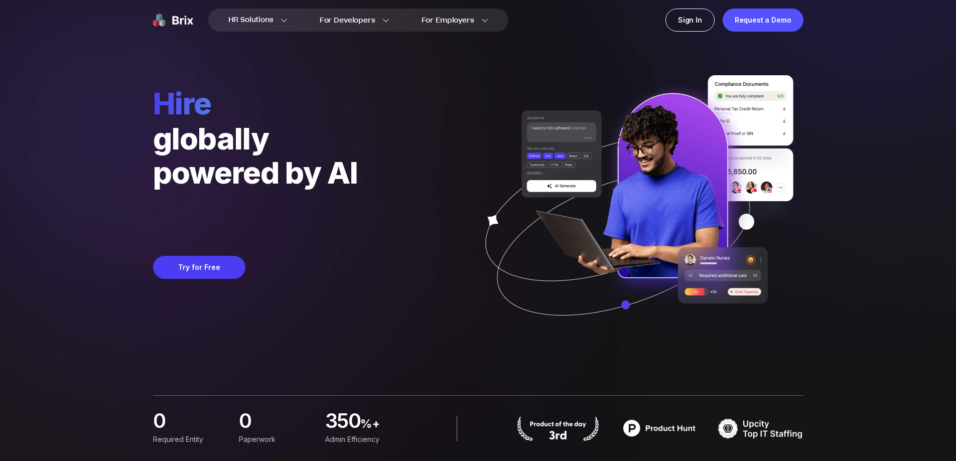  What do you see at coordinates (361, 440) in the screenshot?
I see `div: Admin Efficiency` at bounding box center [361, 440].